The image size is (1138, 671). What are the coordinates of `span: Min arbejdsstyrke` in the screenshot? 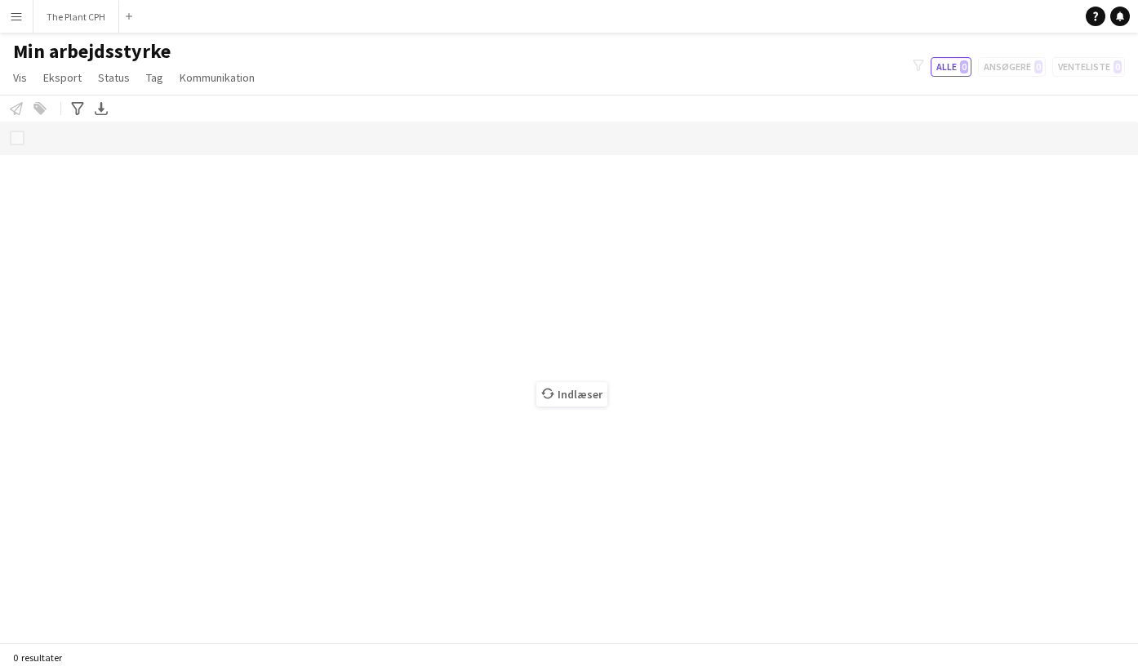 It's located at (91, 51).